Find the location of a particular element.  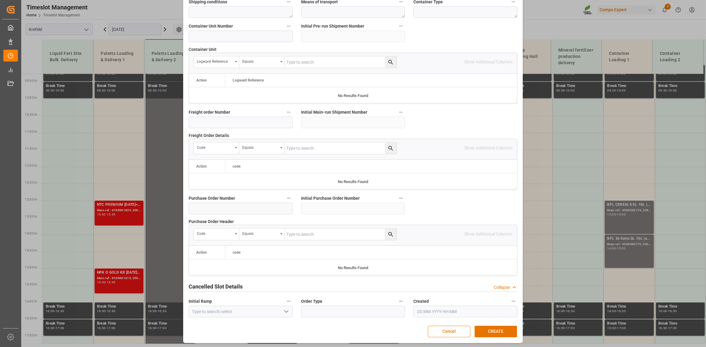

span: Initial Main-run Shipment Number is located at coordinates (334, 112).